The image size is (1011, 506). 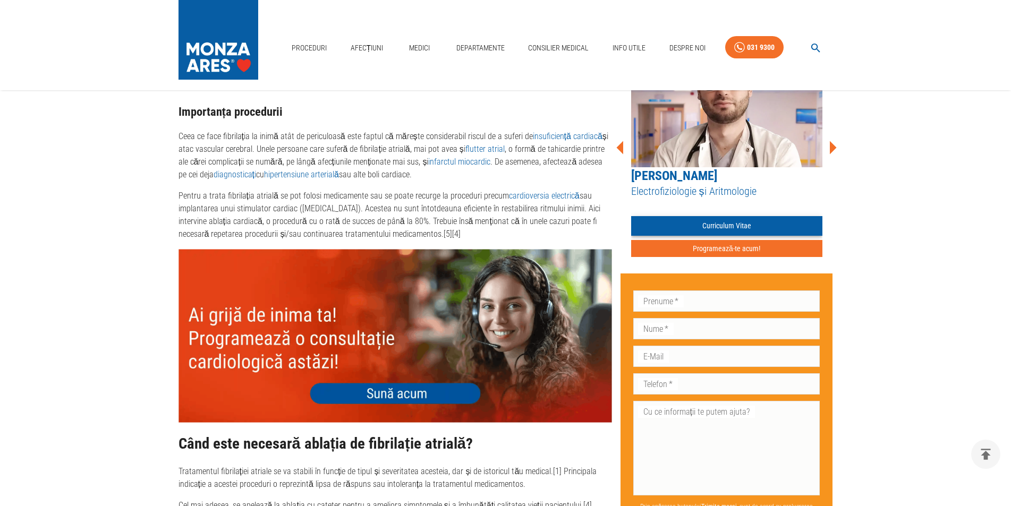 I want to click on a: flutter atrial, so click(x=485, y=149).